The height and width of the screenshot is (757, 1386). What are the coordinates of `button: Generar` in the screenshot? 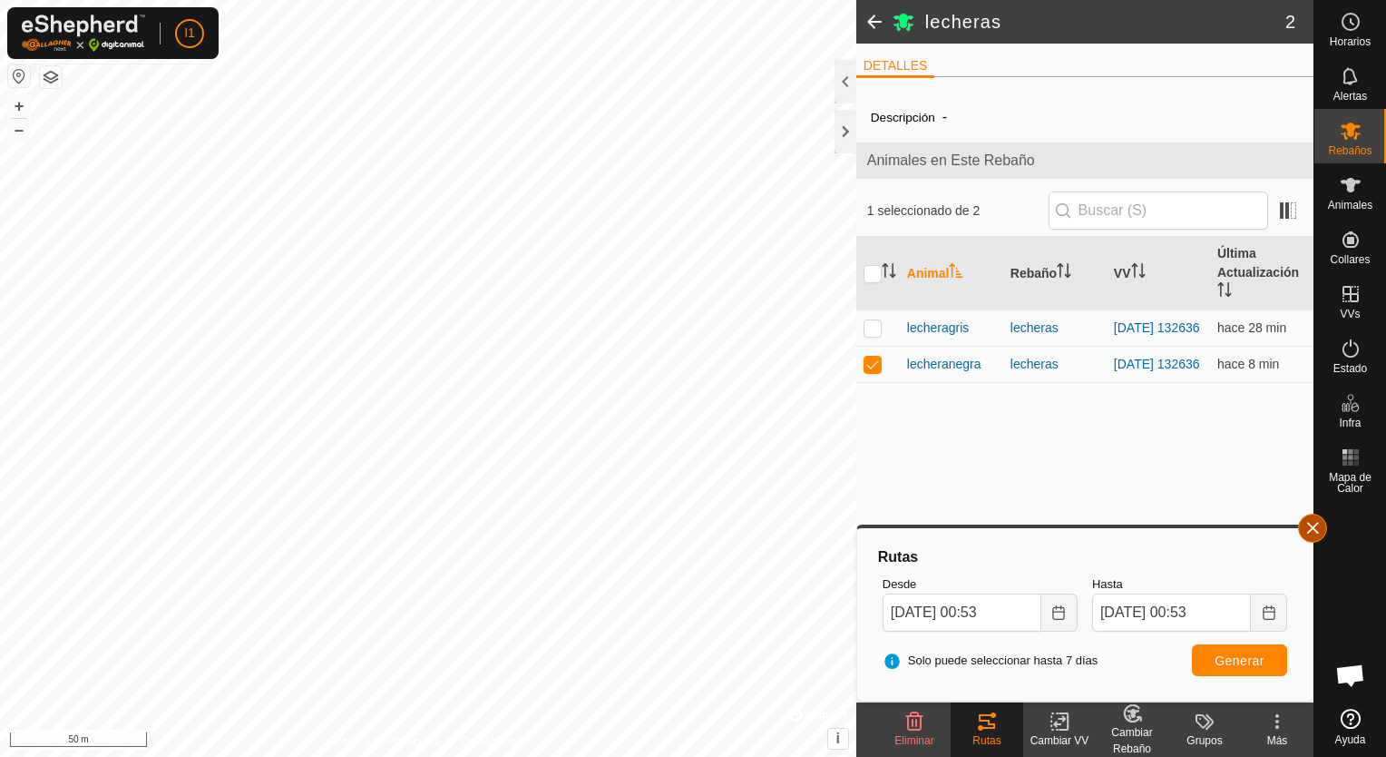 It's located at (1239, 660).